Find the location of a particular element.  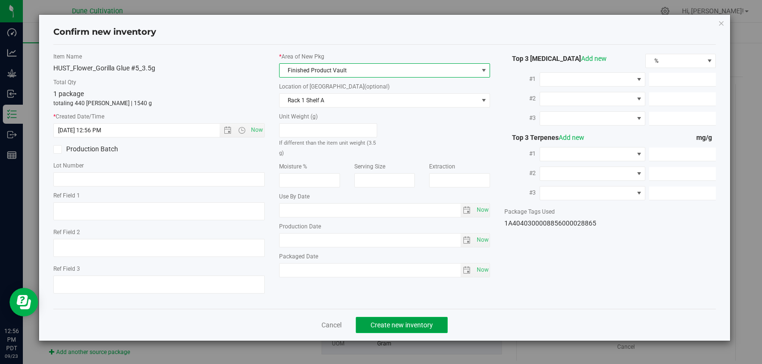

div: HUST_Flower_Gorilla Glue #5_3.5g is located at coordinates (159, 68).